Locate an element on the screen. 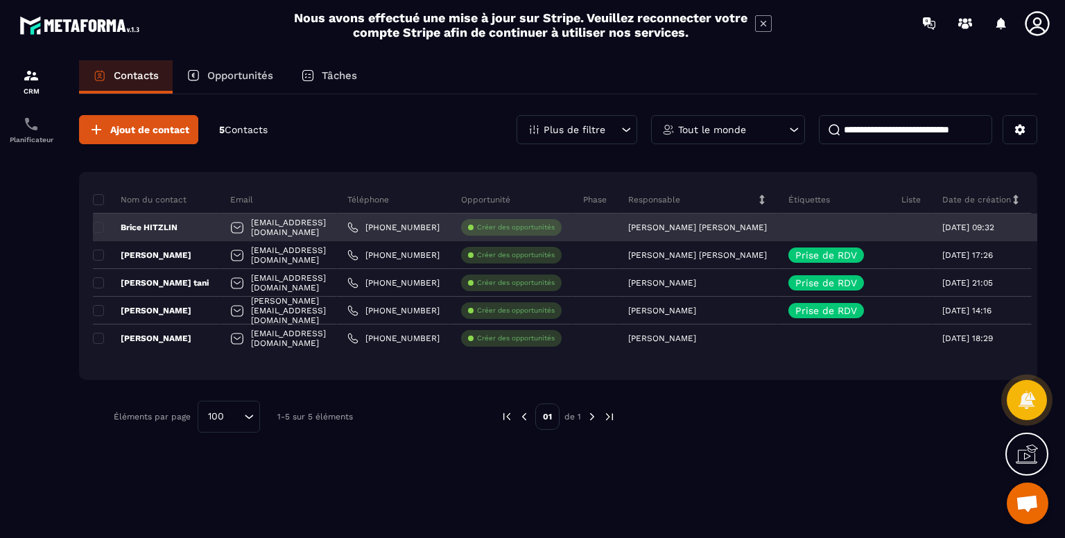 This screenshot has width=1065, height=538. img: formation is located at coordinates (31, 76).